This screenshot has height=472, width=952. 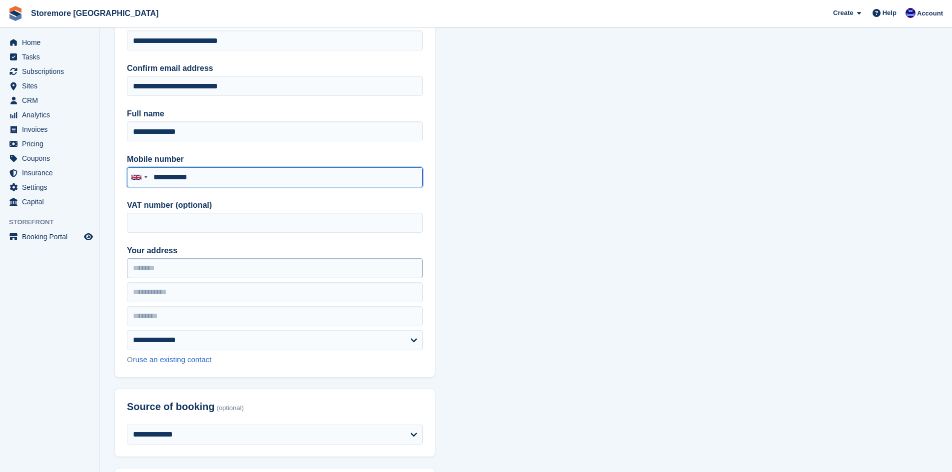 What do you see at coordinates (52, 57) in the screenshot?
I see `span: Tasks` at bounding box center [52, 57].